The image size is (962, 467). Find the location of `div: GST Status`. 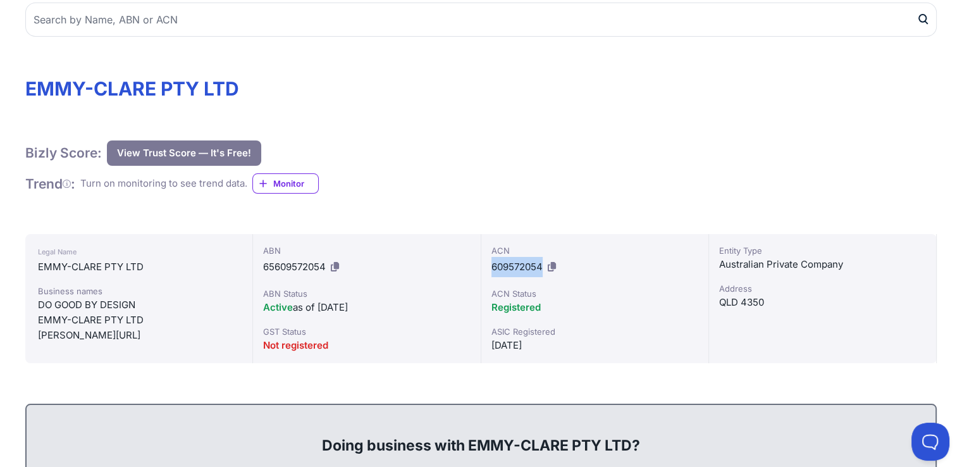

div: GST Status is located at coordinates (366, 331).